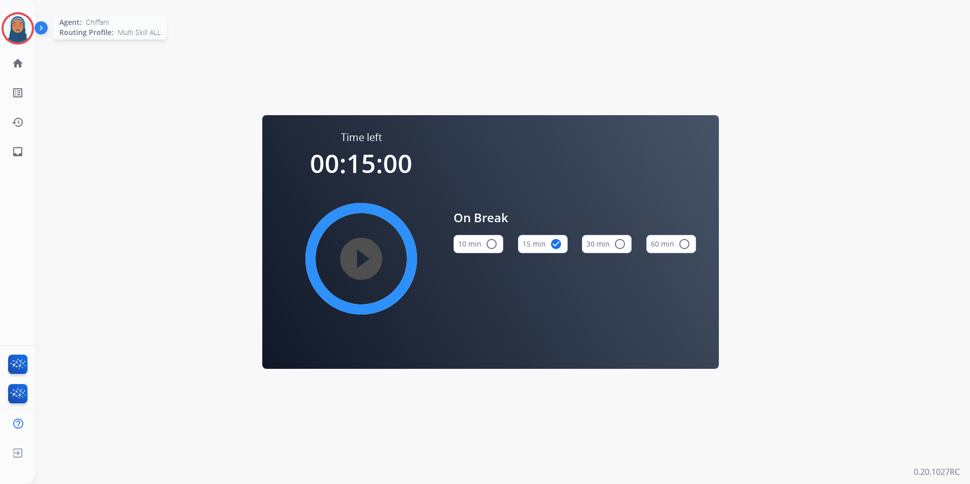  I want to click on span: Agent:, so click(71, 22).